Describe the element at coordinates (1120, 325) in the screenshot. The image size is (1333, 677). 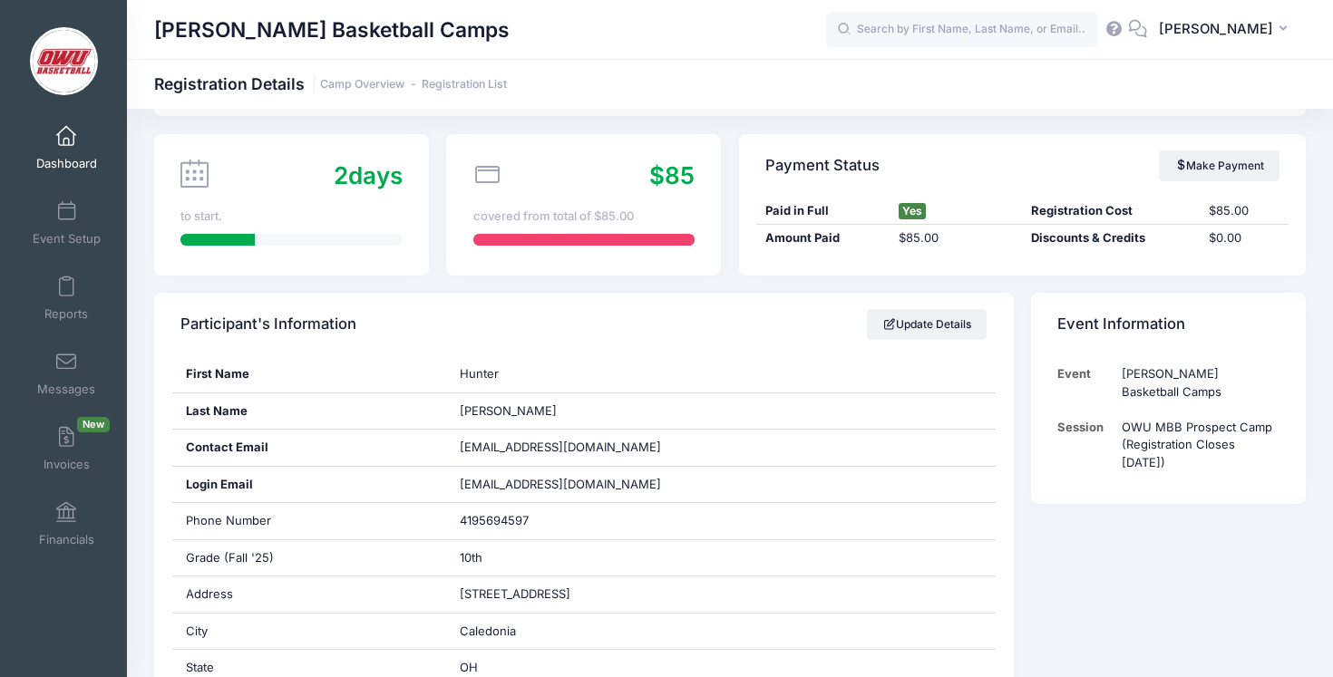
I see `h4: Event Information` at that location.